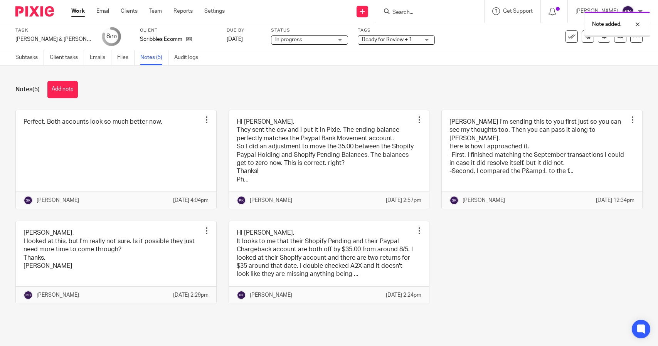  I want to click on label: Status, so click(310, 30).